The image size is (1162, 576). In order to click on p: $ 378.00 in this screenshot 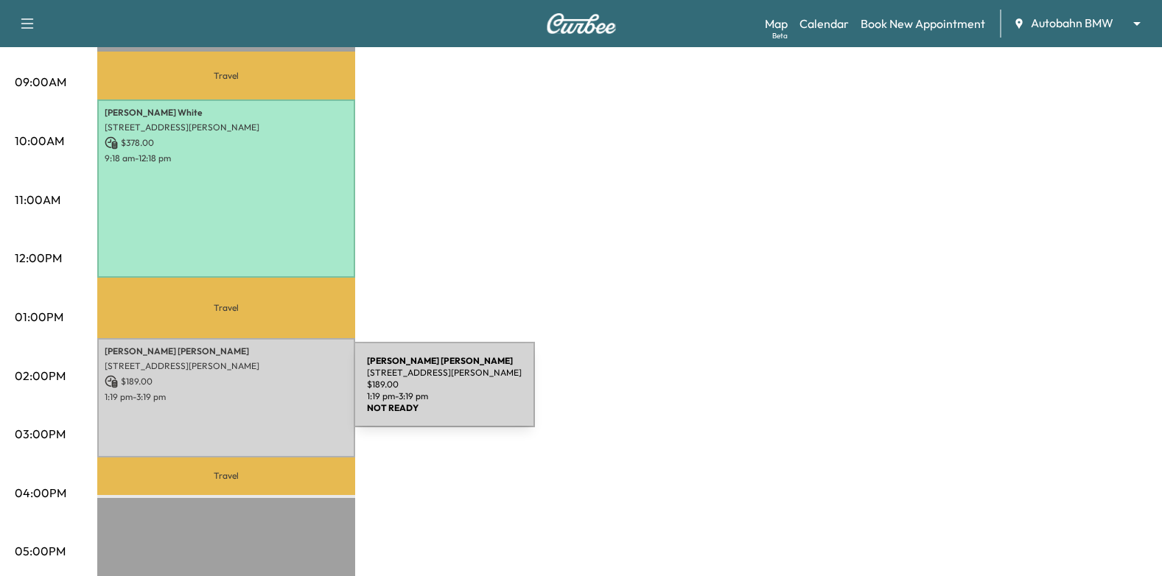, I will do `click(226, 143)`.